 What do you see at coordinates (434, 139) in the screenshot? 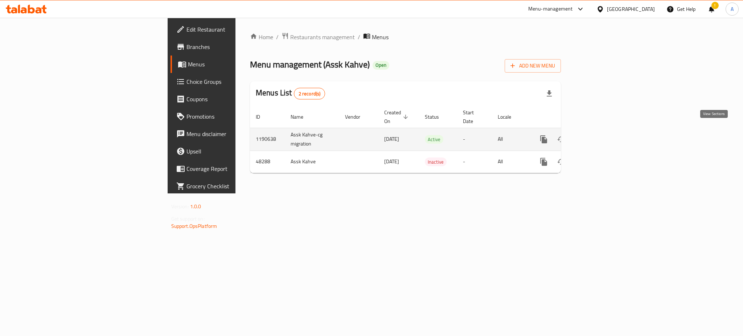
I see `div: Active` at bounding box center [434, 139].